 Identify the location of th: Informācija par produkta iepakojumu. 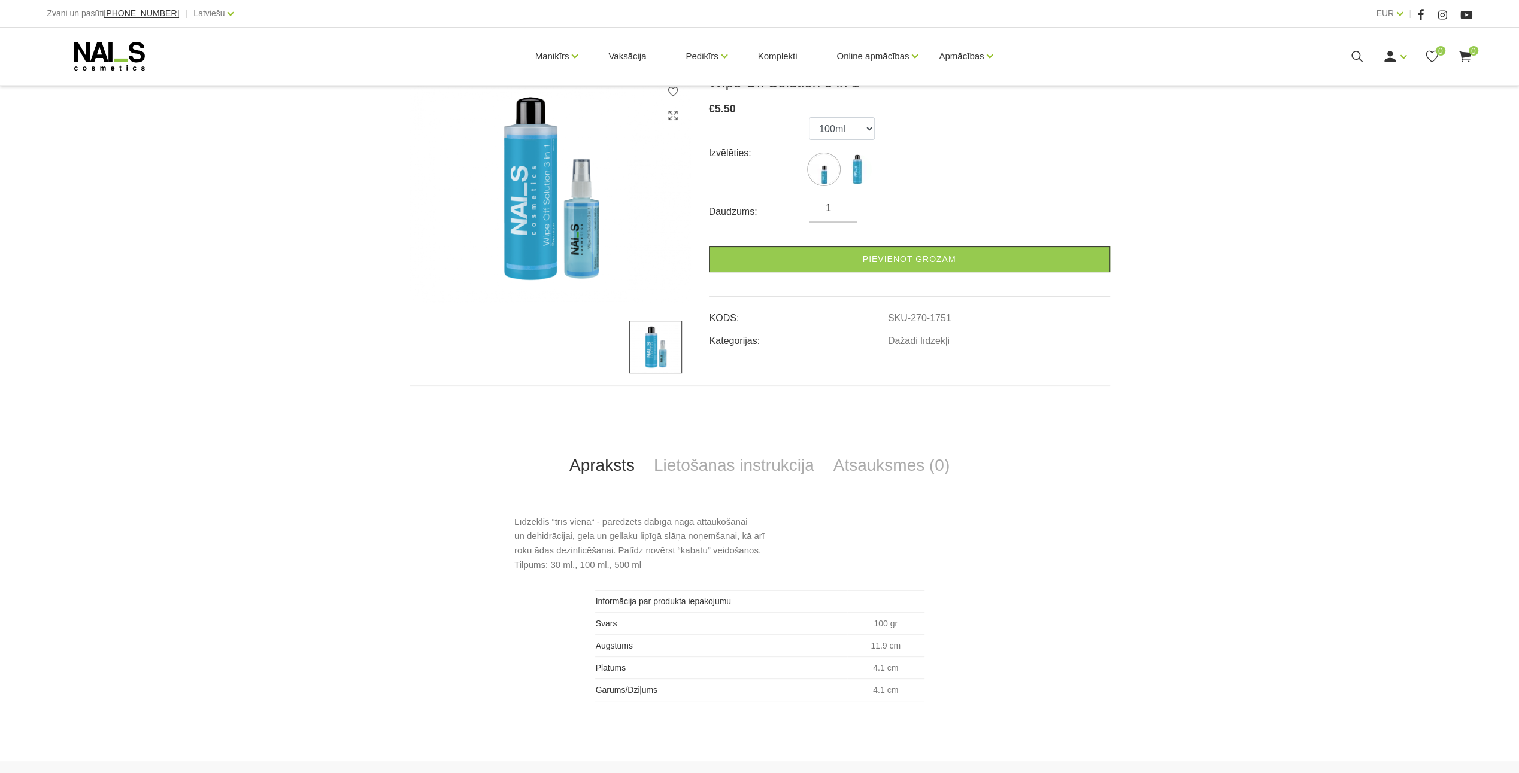
(721, 601).